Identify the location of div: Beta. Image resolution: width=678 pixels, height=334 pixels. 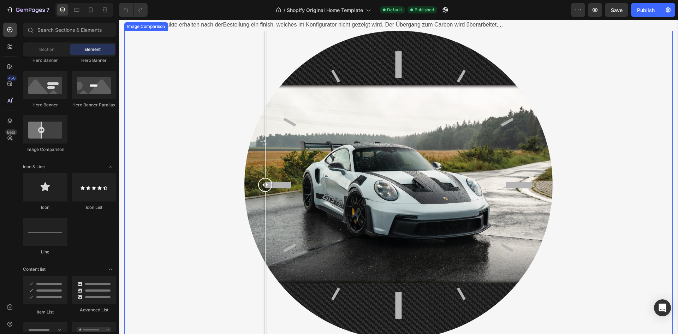
(11, 132).